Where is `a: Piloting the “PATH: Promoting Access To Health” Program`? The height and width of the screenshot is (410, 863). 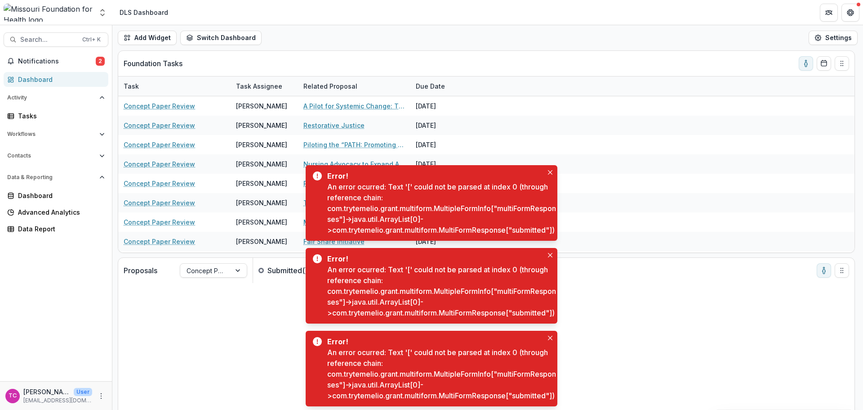
a: Piloting the “PATH: Promoting Access To Health” Program is located at coordinates (354, 144).